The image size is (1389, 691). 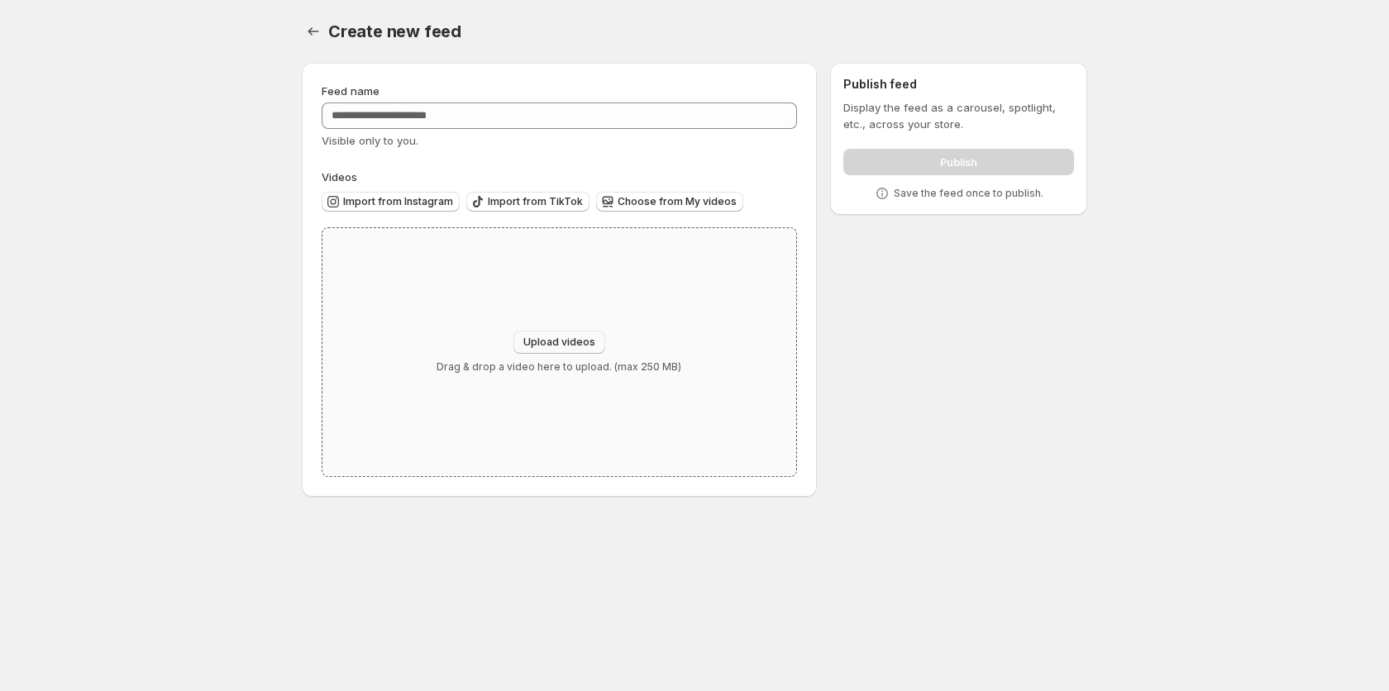 What do you see at coordinates (559, 367) in the screenshot?
I see `p: Drag & drop a video here to upload. (max 250 MB)` at bounding box center [559, 367].